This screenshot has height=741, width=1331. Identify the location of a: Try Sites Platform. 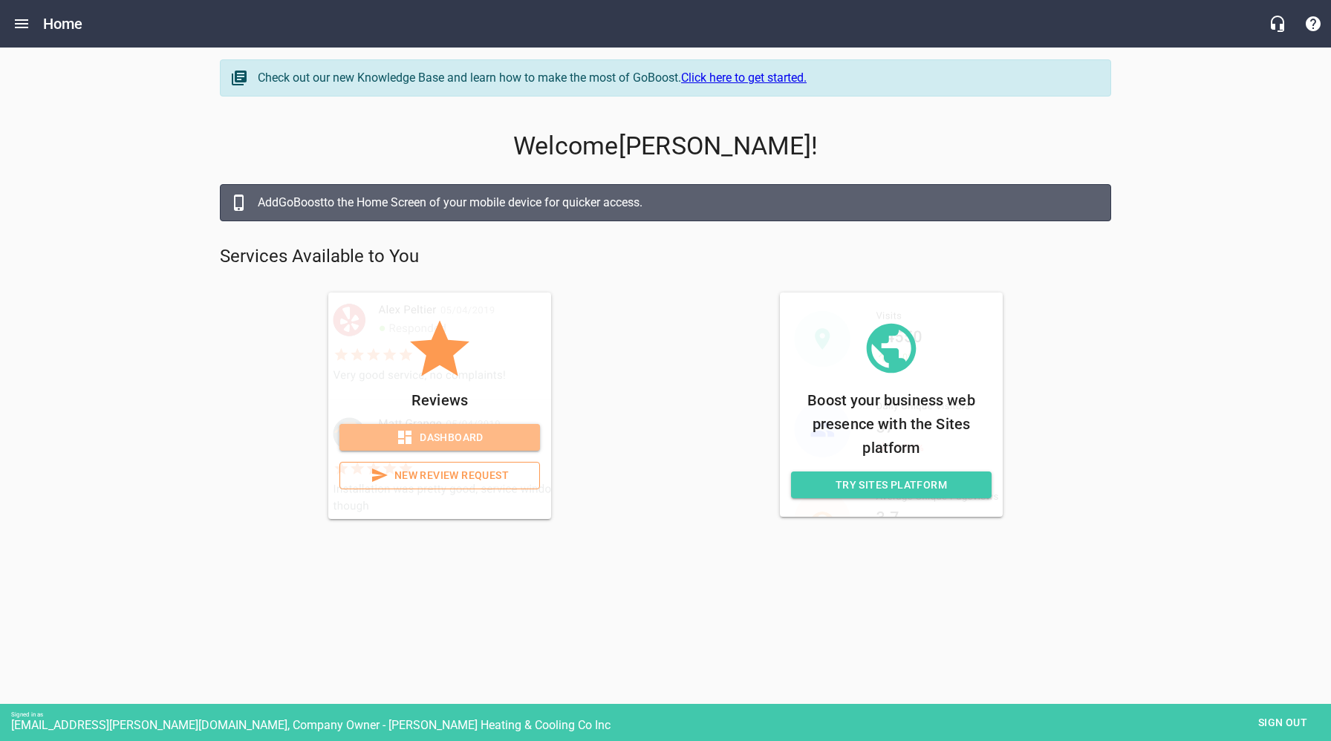
(891, 485).